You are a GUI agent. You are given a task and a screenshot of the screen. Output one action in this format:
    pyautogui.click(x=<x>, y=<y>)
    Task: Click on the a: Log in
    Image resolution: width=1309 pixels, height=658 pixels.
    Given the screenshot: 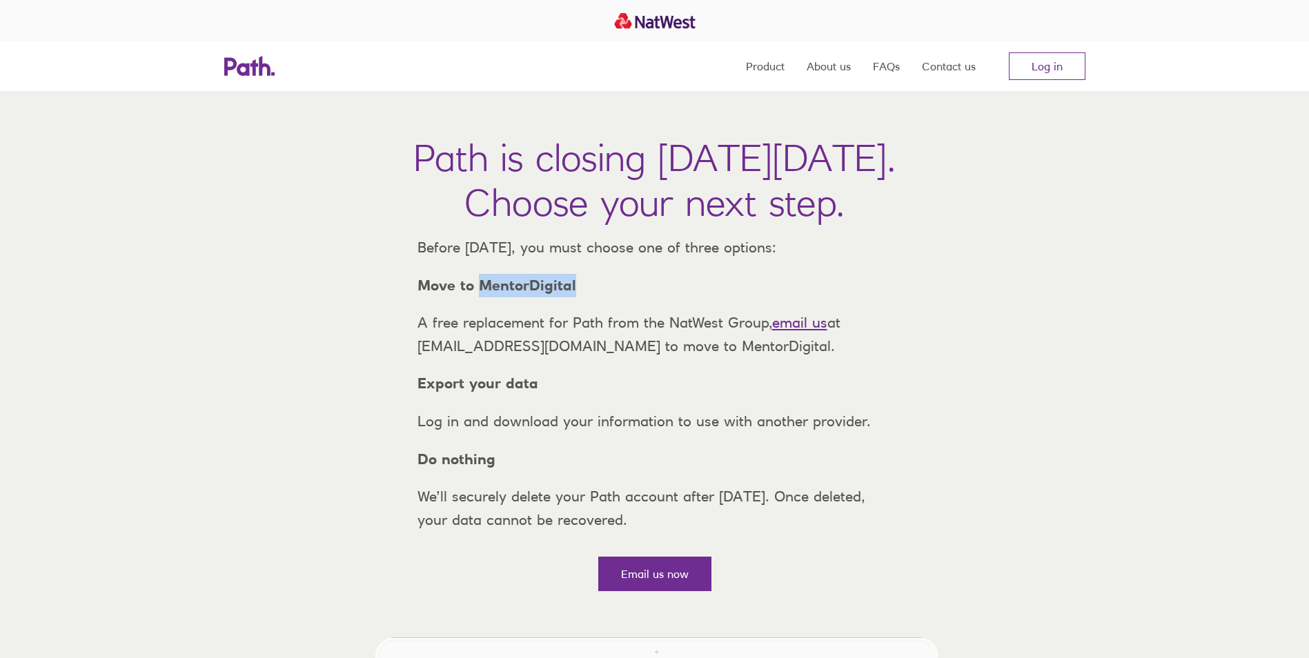 What is the action you would take?
    pyautogui.click(x=1046, y=66)
    